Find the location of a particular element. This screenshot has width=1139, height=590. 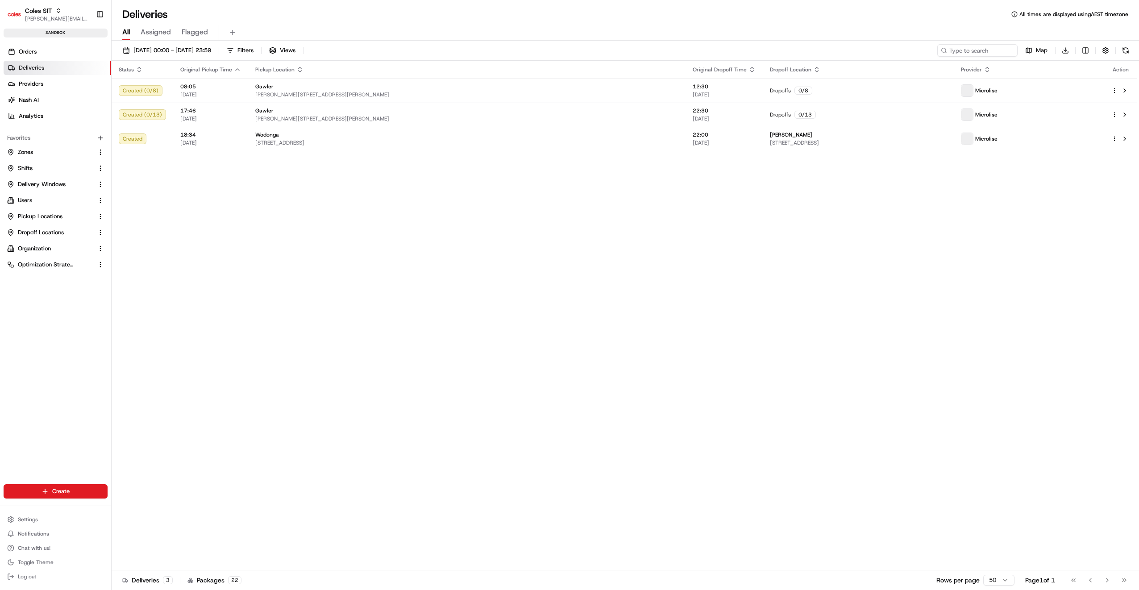

span: 18:34 is located at coordinates (211, 135).